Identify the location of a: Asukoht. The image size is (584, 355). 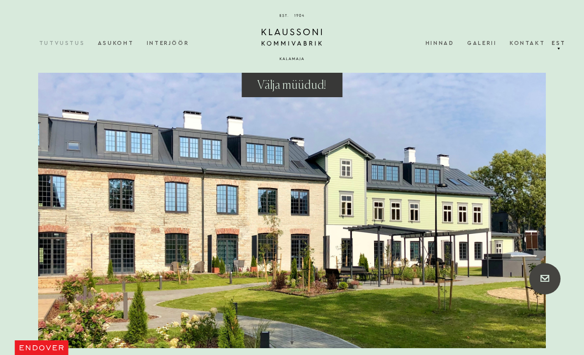
(122, 43).